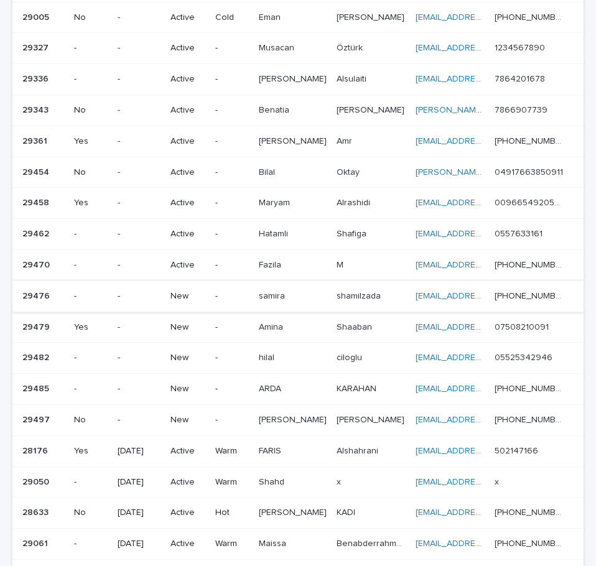 This screenshot has width=596, height=566. I want to click on p: KADI, so click(347, 512).